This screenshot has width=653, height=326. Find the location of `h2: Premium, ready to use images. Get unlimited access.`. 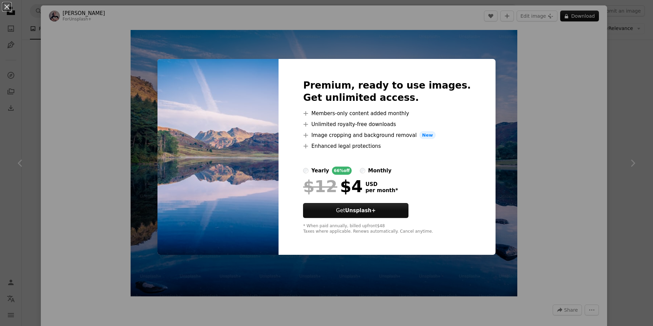

h2: Premium, ready to use images. Get unlimited access. is located at coordinates (387, 92).